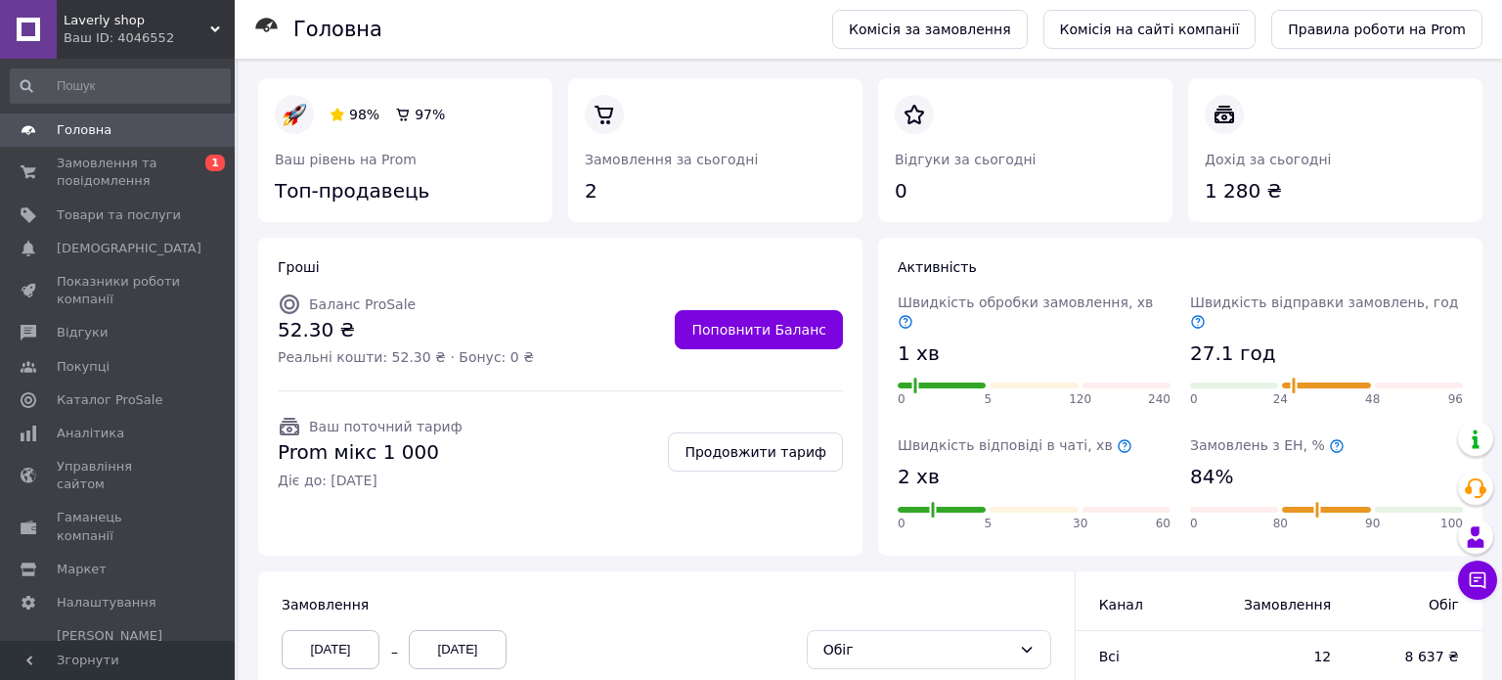 Image resolution: width=1502 pixels, height=680 pixels. What do you see at coordinates (107, 603) in the screenshot?
I see `span: Налаштування` at bounding box center [107, 603].